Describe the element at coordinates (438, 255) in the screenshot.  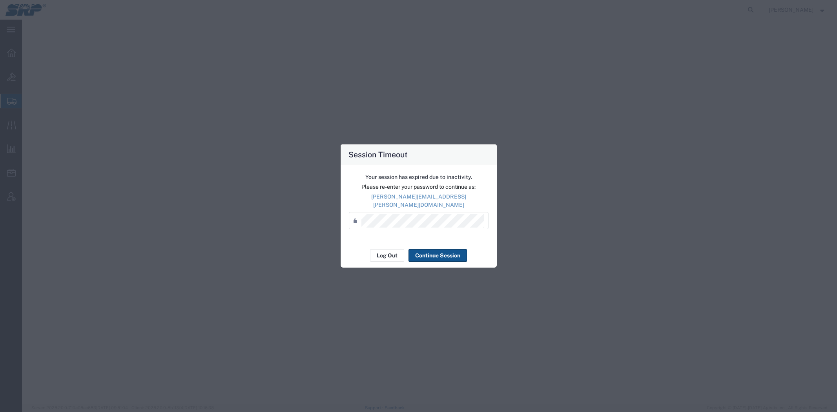
I see `button: Continue Session` at that location.